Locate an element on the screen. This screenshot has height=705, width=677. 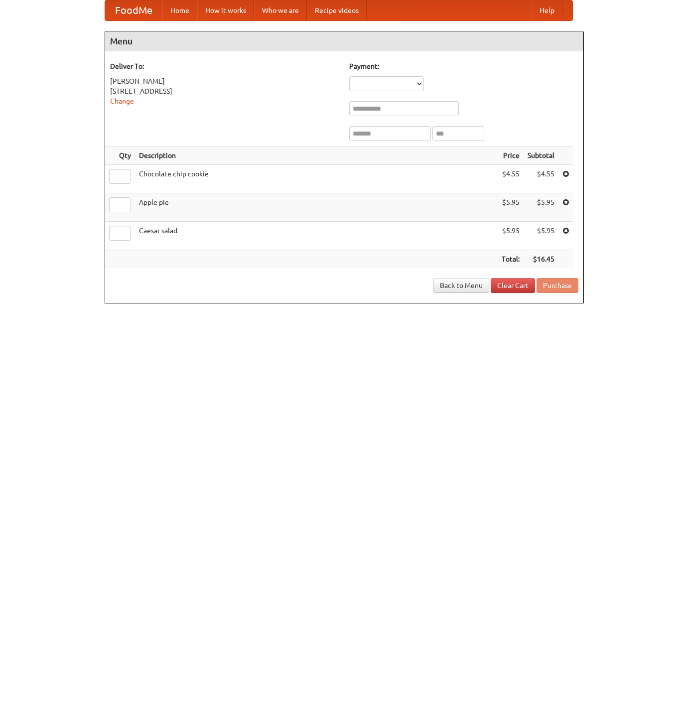
button: Purchase is located at coordinates (558, 286).